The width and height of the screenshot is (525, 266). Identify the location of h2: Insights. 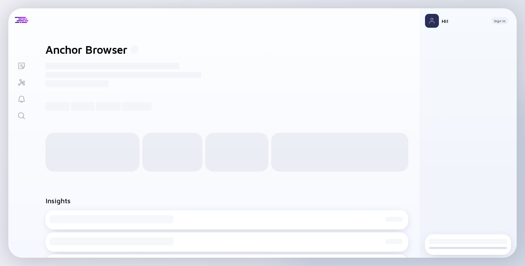
(58, 201).